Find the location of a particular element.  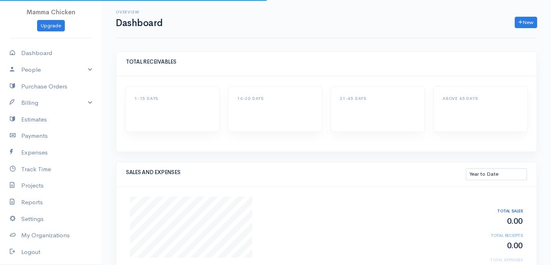

h1: Dashboard is located at coordinates (139, 23).